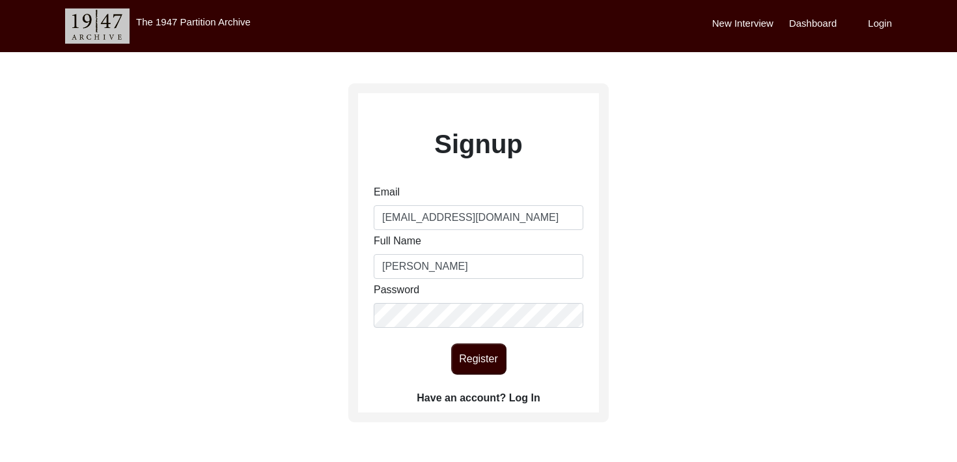 The height and width of the screenshot is (462, 957). What do you see at coordinates (397, 241) in the screenshot?
I see `label: Full Name` at bounding box center [397, 241].